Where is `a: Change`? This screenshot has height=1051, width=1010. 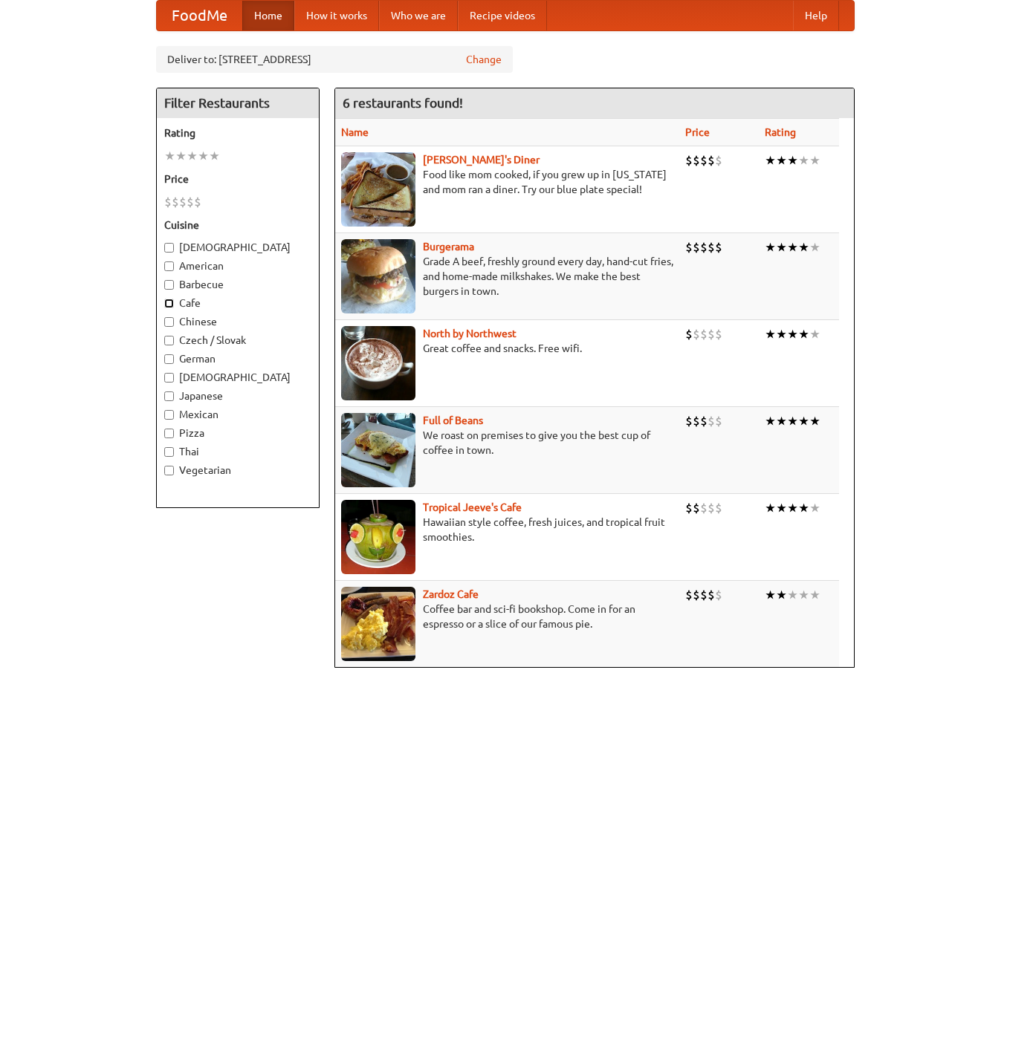 a: Change is located at coordinates (484, 59).